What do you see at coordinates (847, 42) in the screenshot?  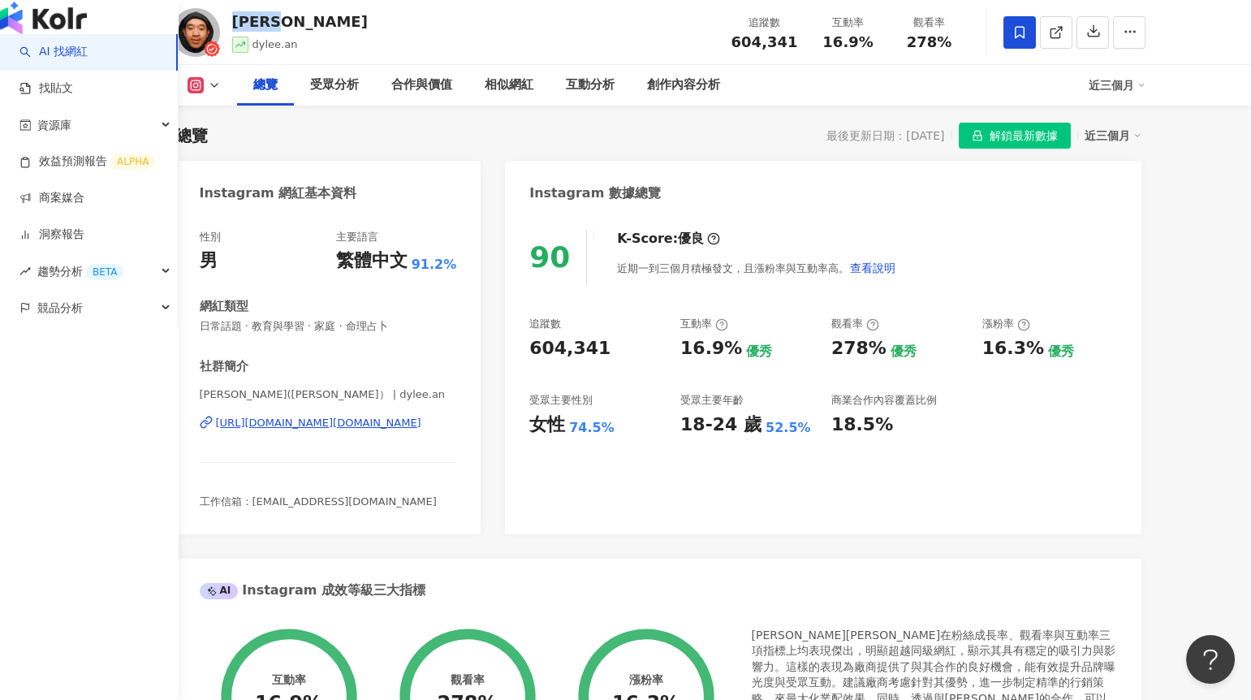 I see `span: 16.9%` at bounding box center [847, 42].